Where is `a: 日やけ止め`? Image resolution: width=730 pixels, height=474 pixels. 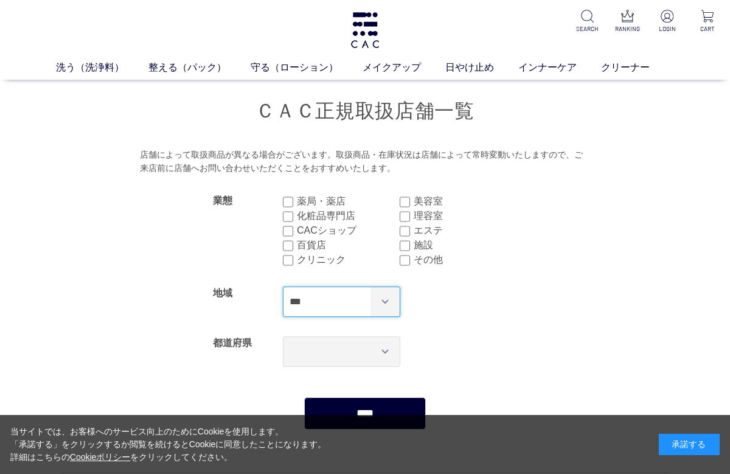 a: 日やけ止め is located at coordinates (482, 68).